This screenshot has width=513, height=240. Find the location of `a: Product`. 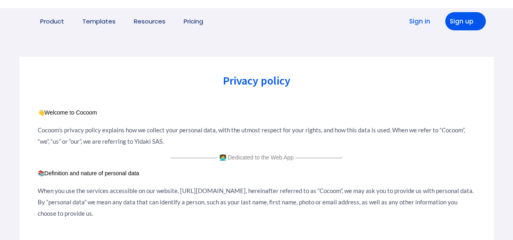

a: Product is located at coordinates (52, 21).